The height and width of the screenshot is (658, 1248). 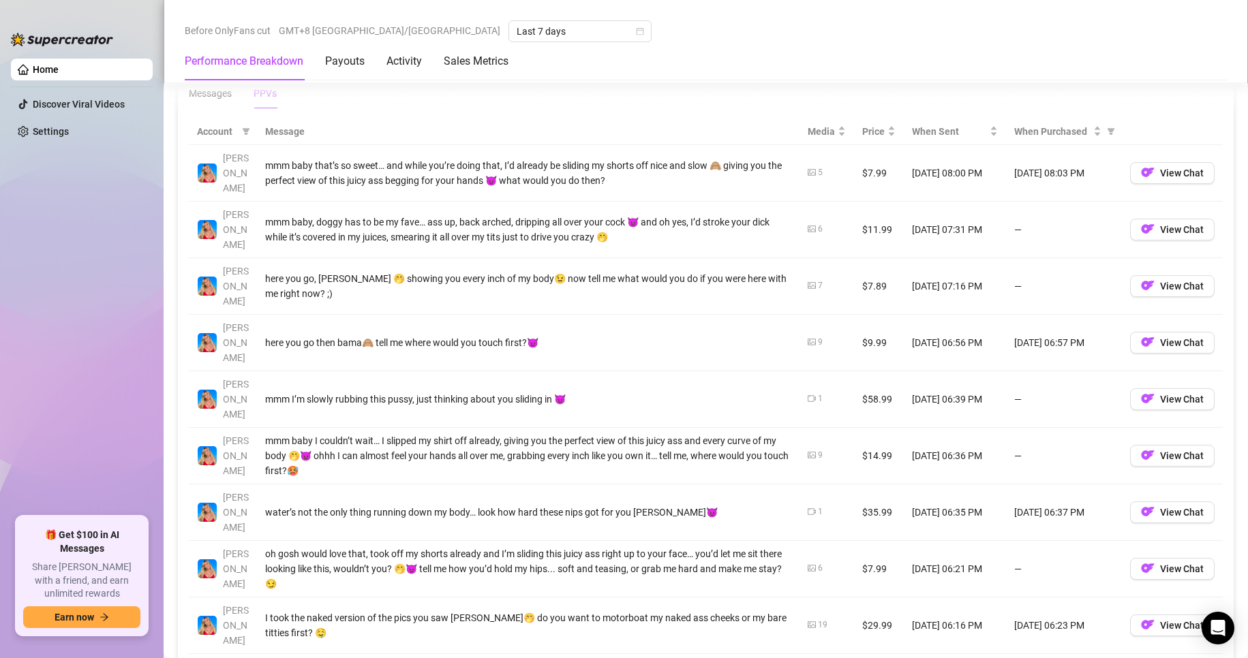 What do you see at coordinates (217, 132) in the screenshot?
I see `span: Account` at bounding box center [217, 132].